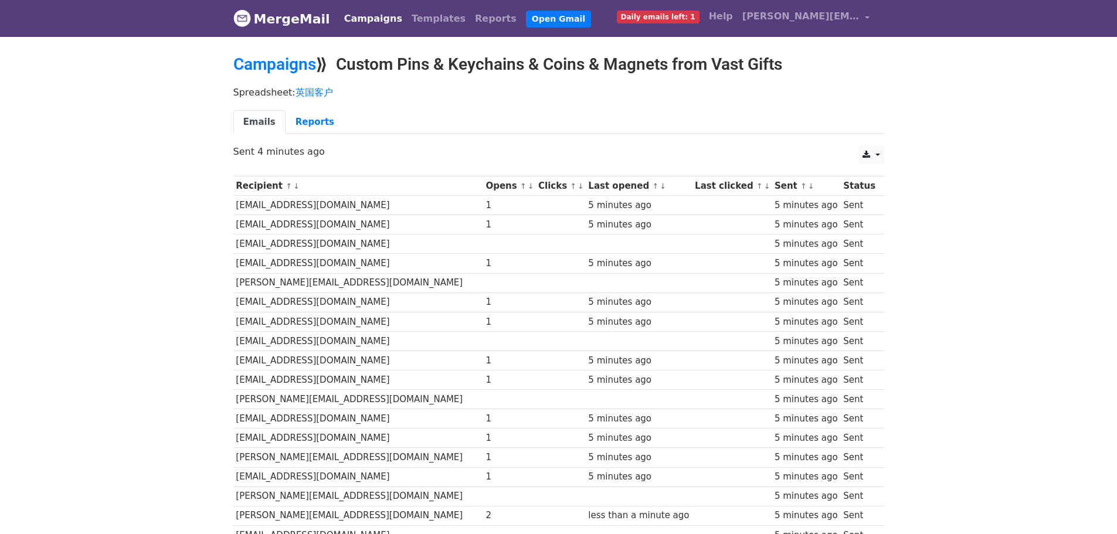 This screenshot has height=534, width=1117. Describe the element at coordinates (559, 92) in the screenshot. I see `p: Spreadsheet:` at that location.